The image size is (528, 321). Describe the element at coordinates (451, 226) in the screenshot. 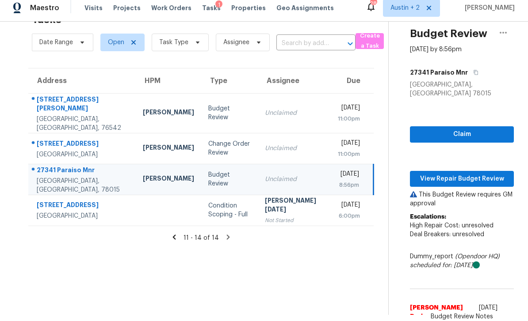

I see `span: High Repair Cost: unresolved` at that location.